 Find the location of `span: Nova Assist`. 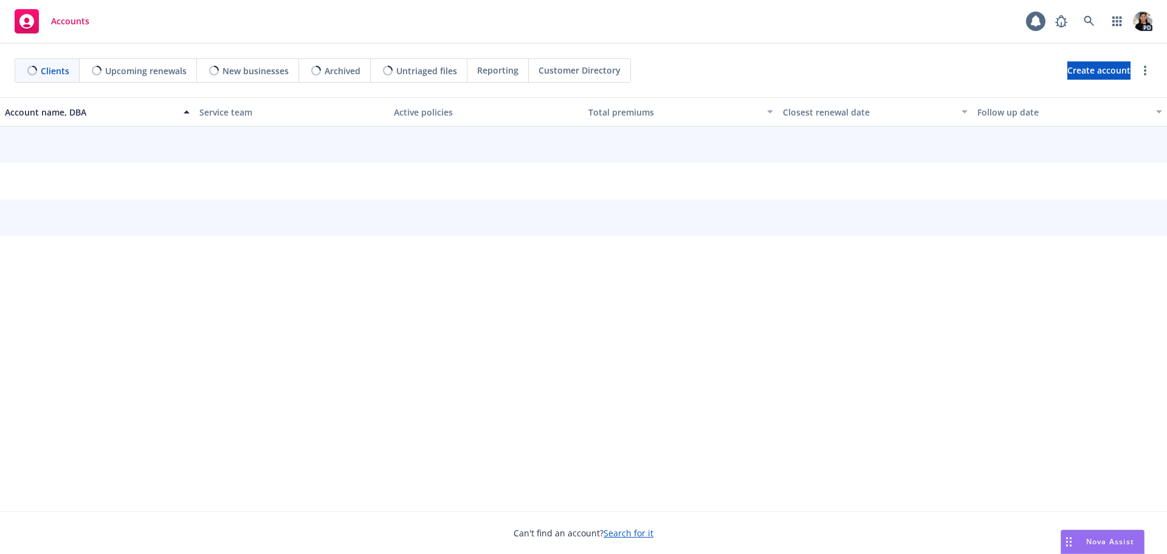

span: Nova Assist is located at coordinates (1109, 541).